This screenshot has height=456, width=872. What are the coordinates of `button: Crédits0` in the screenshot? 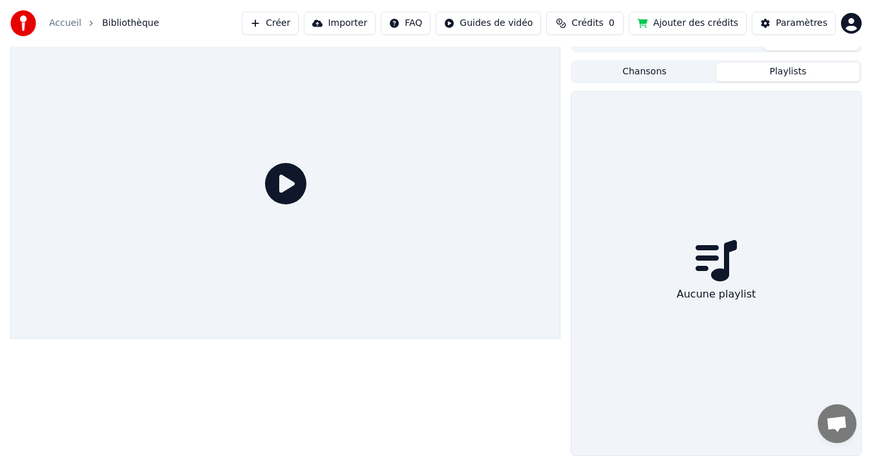 It's located at (585, 23).